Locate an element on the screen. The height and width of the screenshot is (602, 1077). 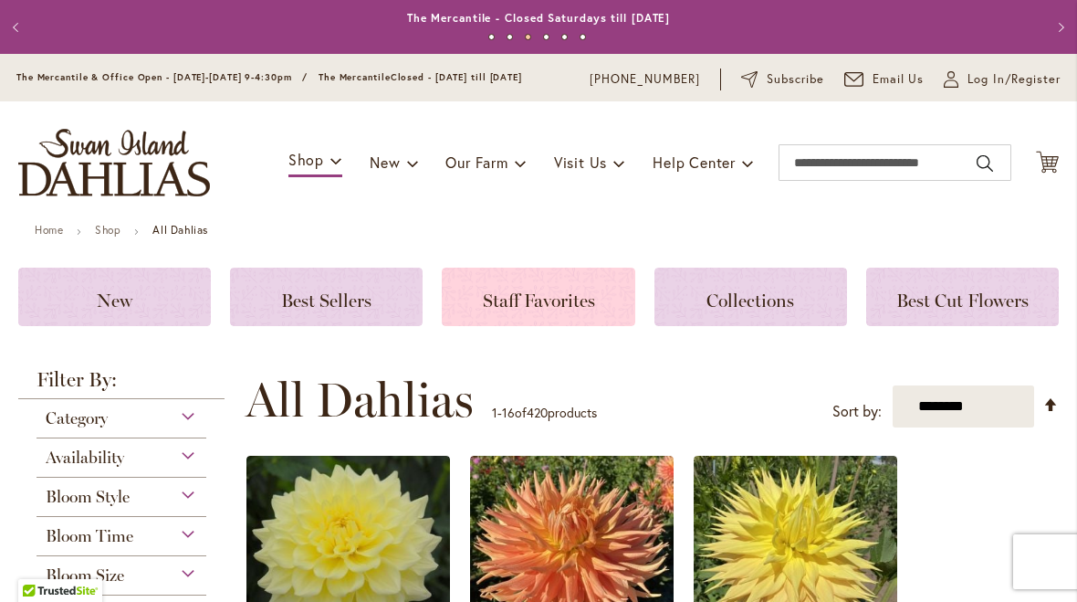
span: Best Sellers is located at coordinates (326, 300).